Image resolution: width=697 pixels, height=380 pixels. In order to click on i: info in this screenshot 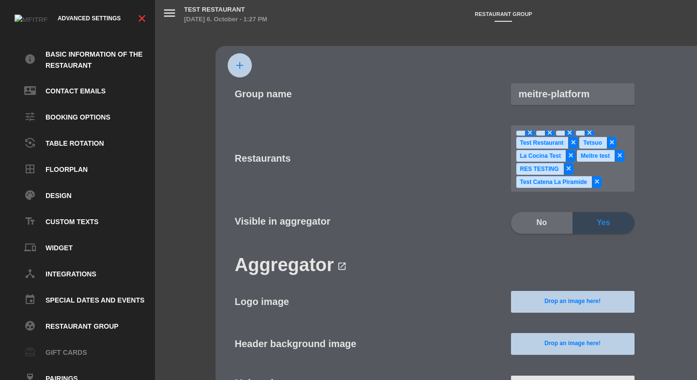, I will do `click(30, 59)`.